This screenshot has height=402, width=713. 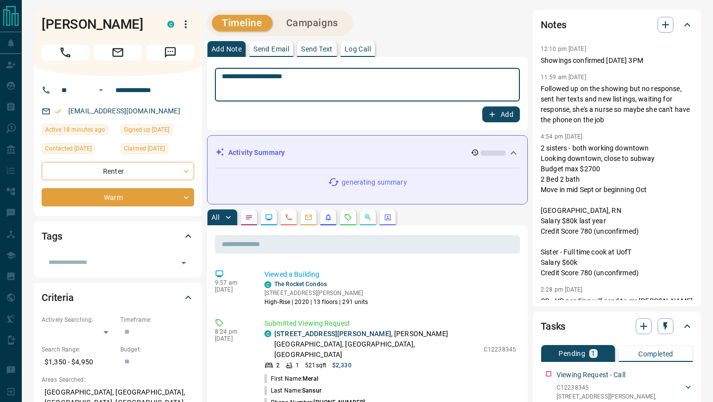 What do you see at coordinates (301, 284) in the screenshot?
I see `a: The Rocket Condos` at bounding box center [301, 284].